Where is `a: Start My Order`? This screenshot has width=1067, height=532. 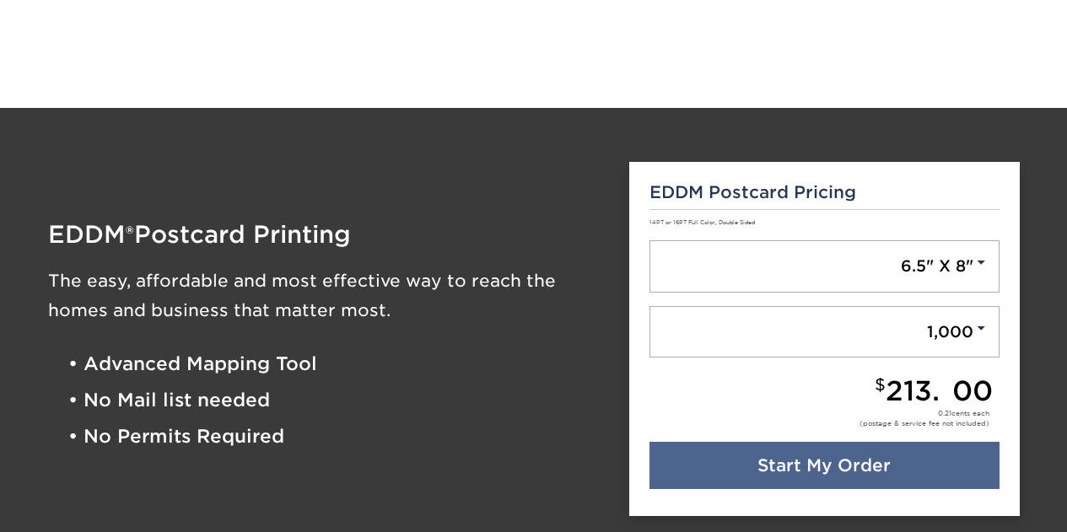
a: Start My Order is located at coordinates (824, 466).